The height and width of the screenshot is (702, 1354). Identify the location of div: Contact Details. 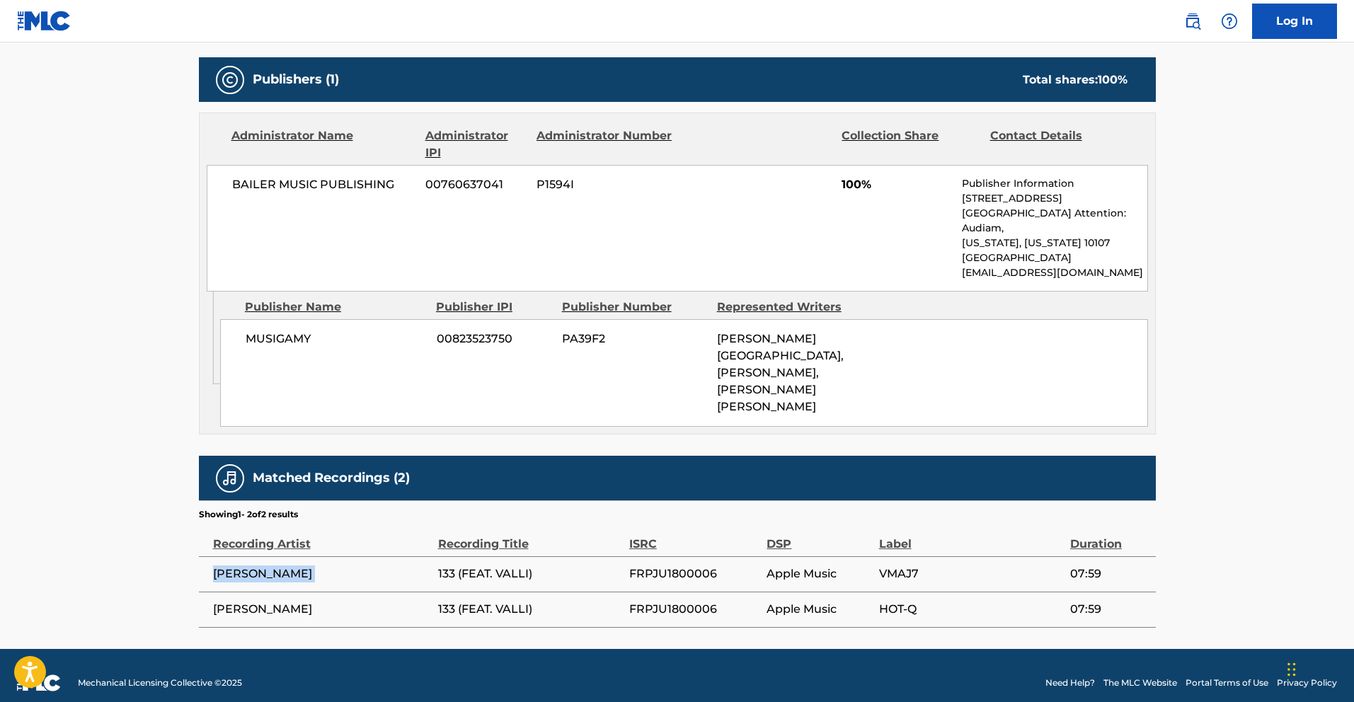
(1059, 144).